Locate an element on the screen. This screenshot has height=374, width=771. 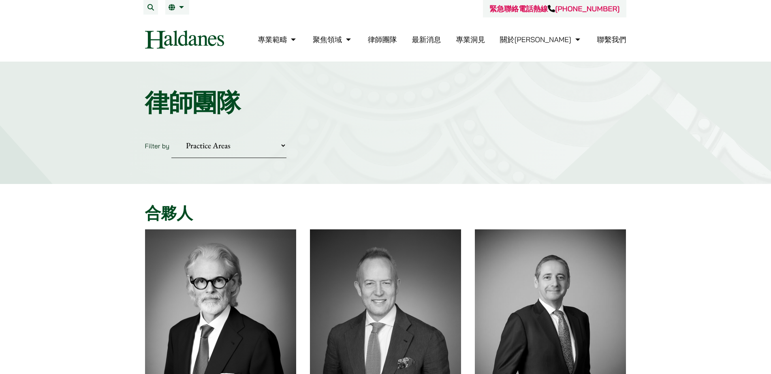
a: 最新消息 is located at coordinates (426, 39).